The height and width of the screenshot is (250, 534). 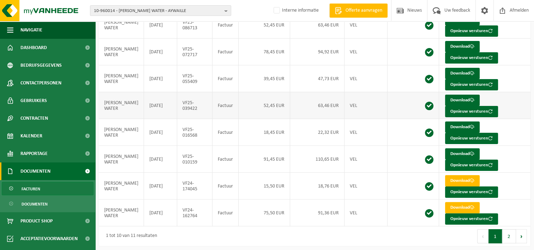 What do you see at coordinates (34, 118) in the screenshot?
I see `span: Contracten` at bounding box center [34, 118].